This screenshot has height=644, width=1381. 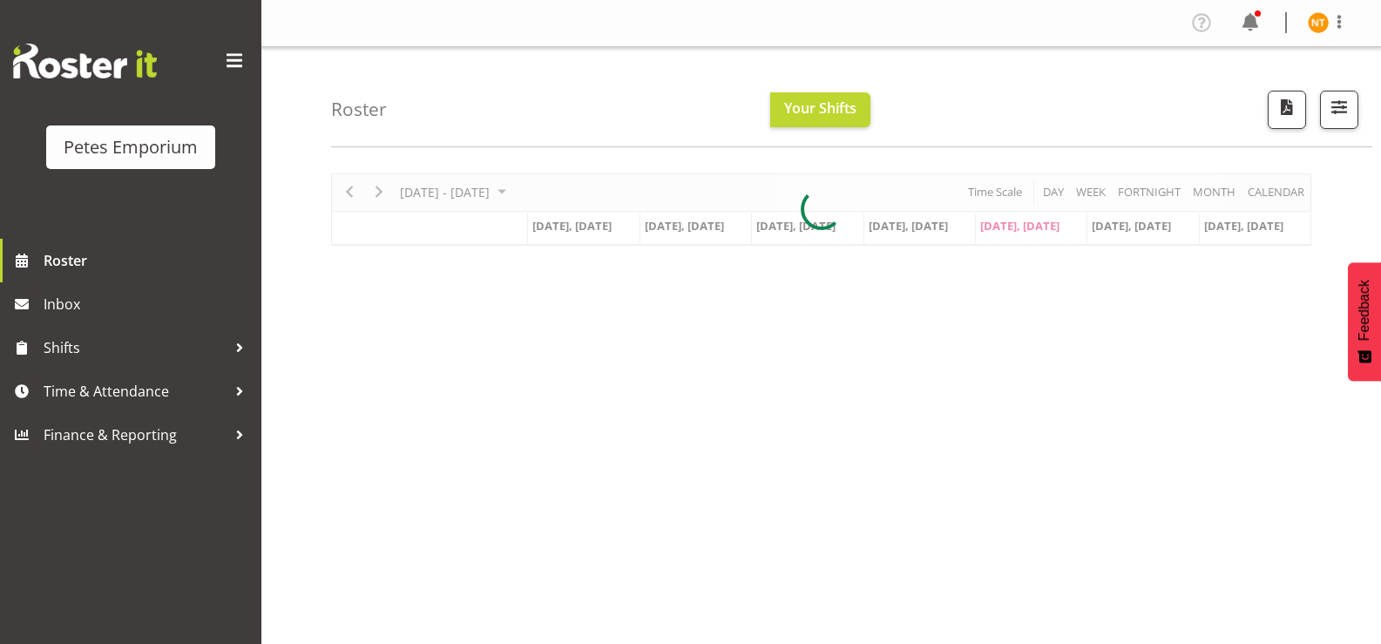 I want to click on h4: Roster, so click(x=359, y=109).